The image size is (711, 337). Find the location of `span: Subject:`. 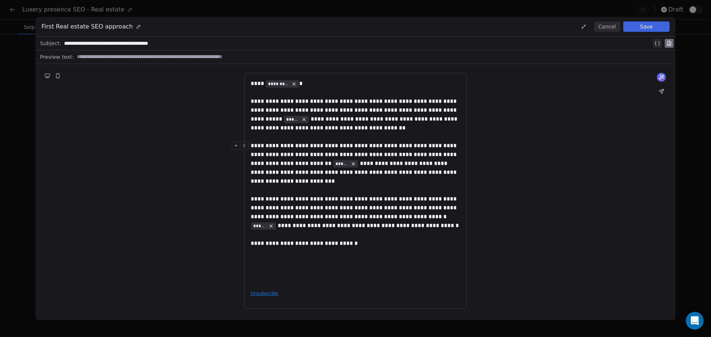

span: Subject: is located at coordinates (50, 44).